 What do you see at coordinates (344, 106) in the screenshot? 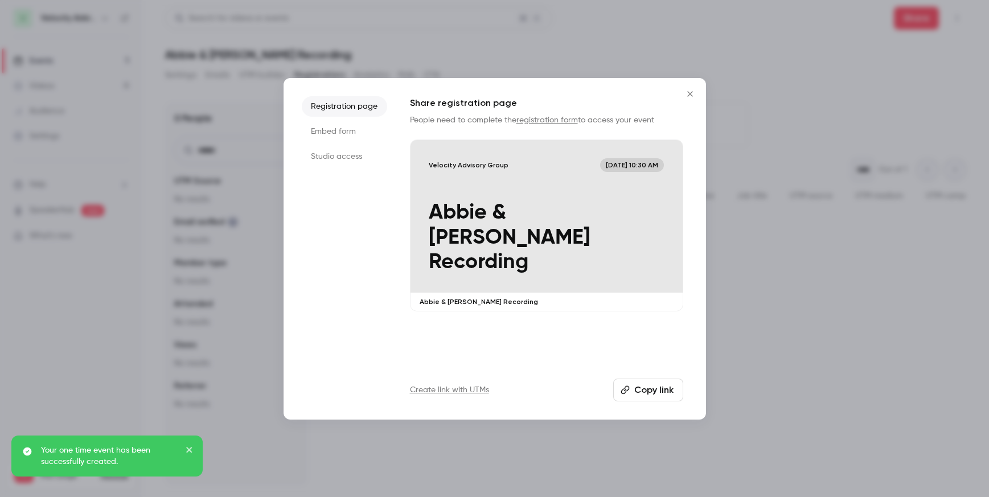
I see `li: Registration page` at bounding box center [344, 106].